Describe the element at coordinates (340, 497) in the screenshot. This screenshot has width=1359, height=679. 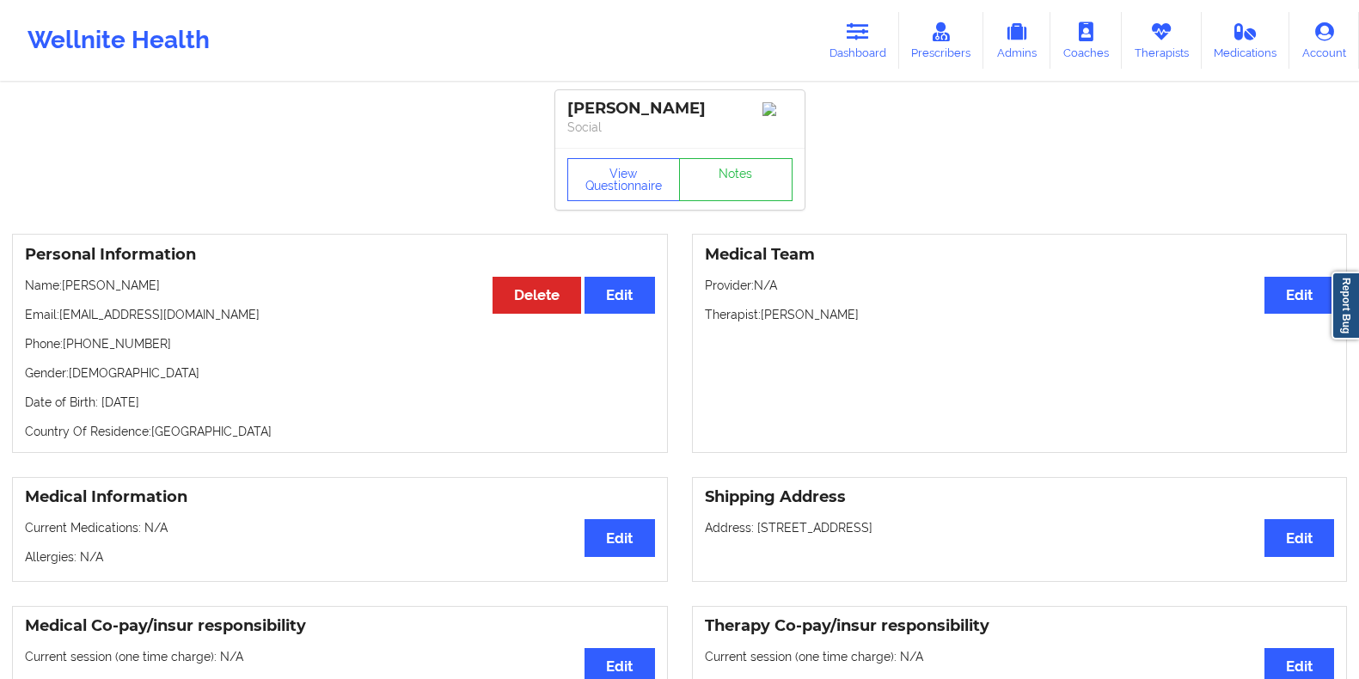
I see `h3: Medical Information` at that location.